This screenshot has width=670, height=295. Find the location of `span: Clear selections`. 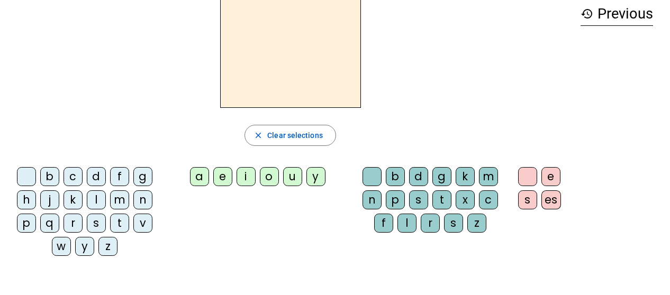

span: Clear selections is located at coordinates (295, 136).